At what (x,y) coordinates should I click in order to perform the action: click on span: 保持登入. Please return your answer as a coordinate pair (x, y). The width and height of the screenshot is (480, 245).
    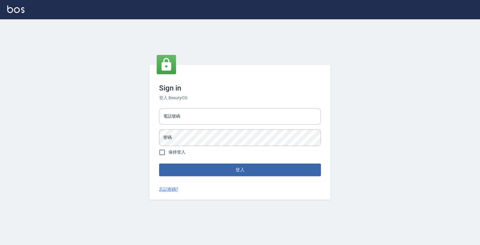
    Looking at the image, I should click on (177, 152).